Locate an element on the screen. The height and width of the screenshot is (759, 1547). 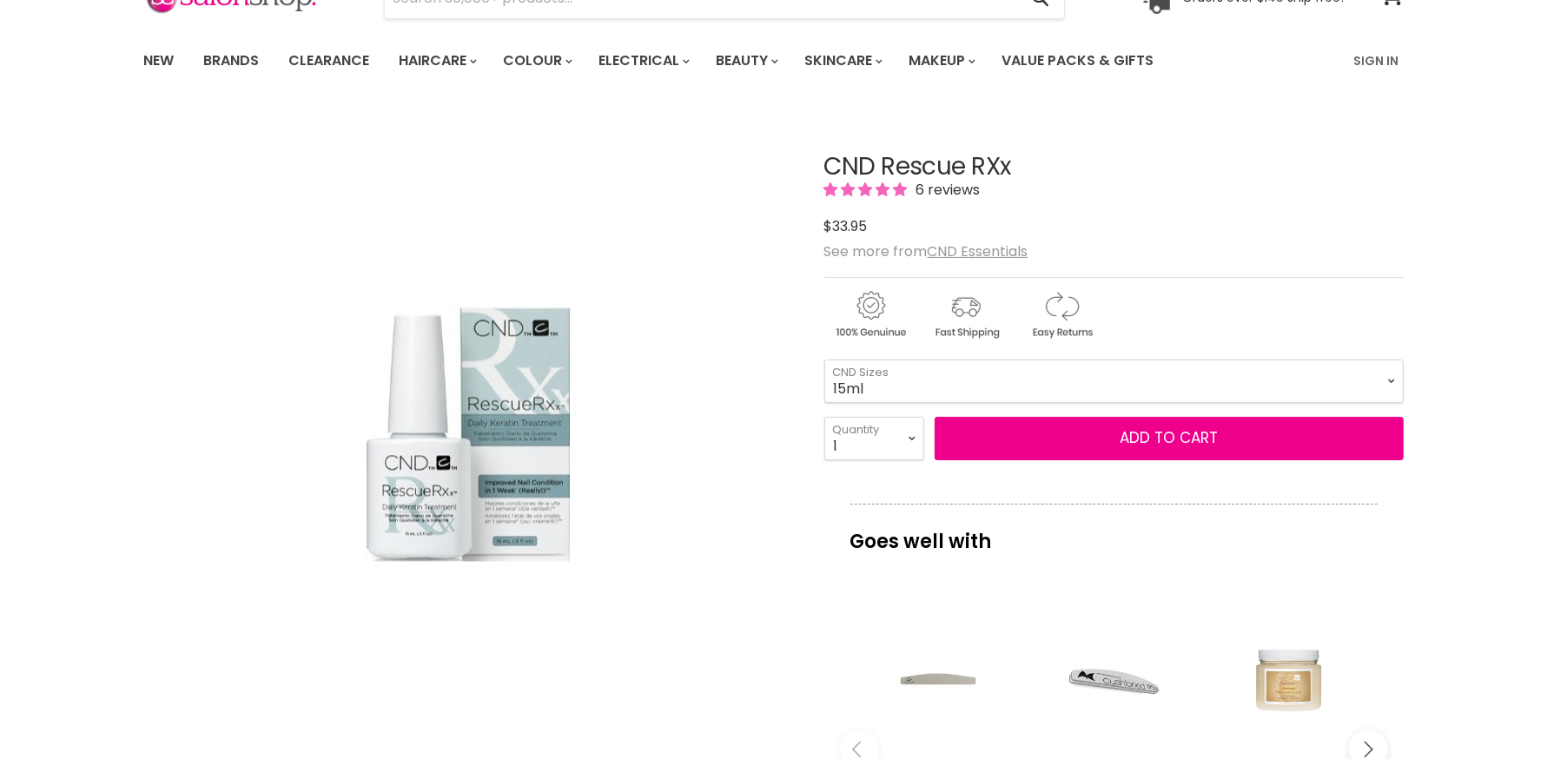
span: 6 reviews is located at coordinates (946, 189).